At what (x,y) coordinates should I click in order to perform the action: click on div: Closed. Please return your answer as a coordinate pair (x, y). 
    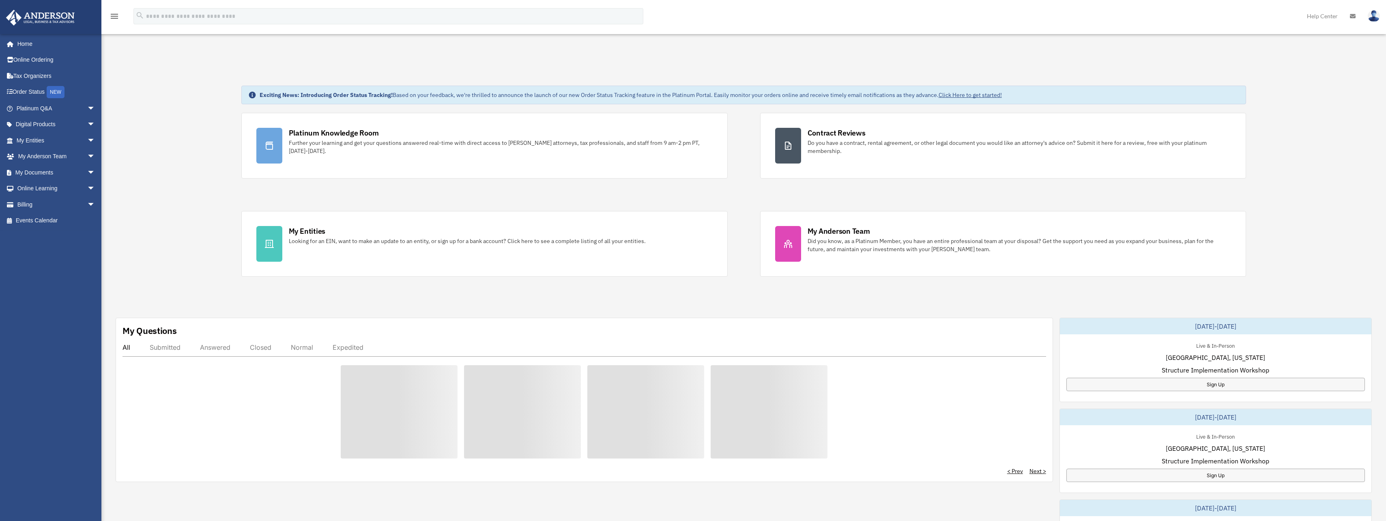
    Looking at the image, I should click on (260, 347).